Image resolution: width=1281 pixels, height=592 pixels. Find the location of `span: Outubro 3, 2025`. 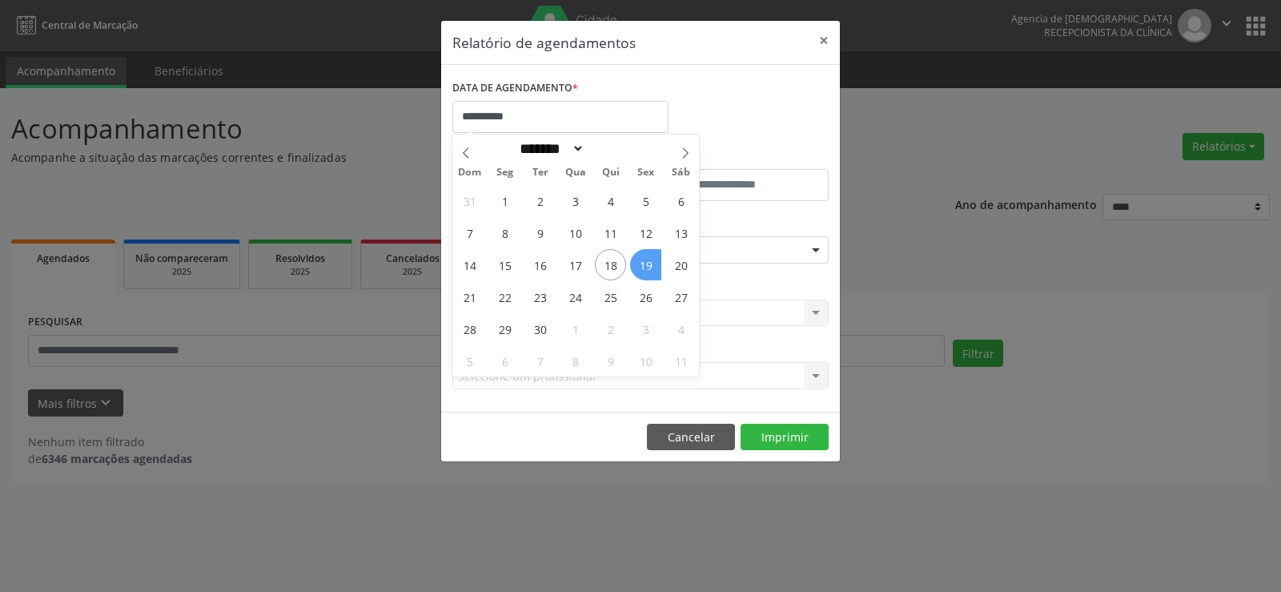

span: Outubro 3, 2025 is located at coordinates (645, 328).